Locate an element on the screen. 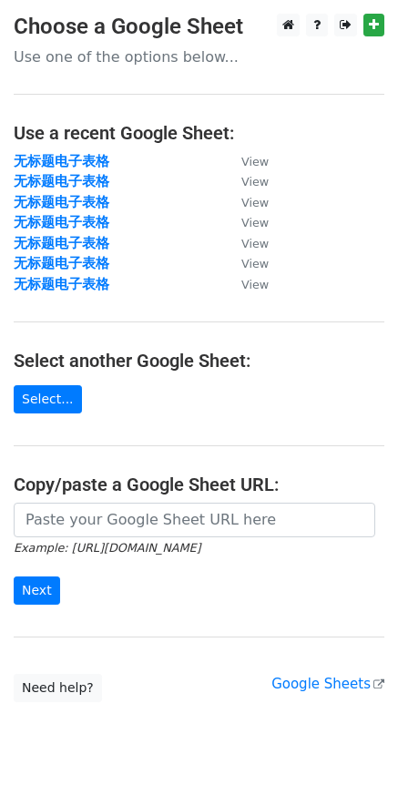 The image size is (398, 785). h4: Select another Google Sheet: is located at coordinates (199, 361).